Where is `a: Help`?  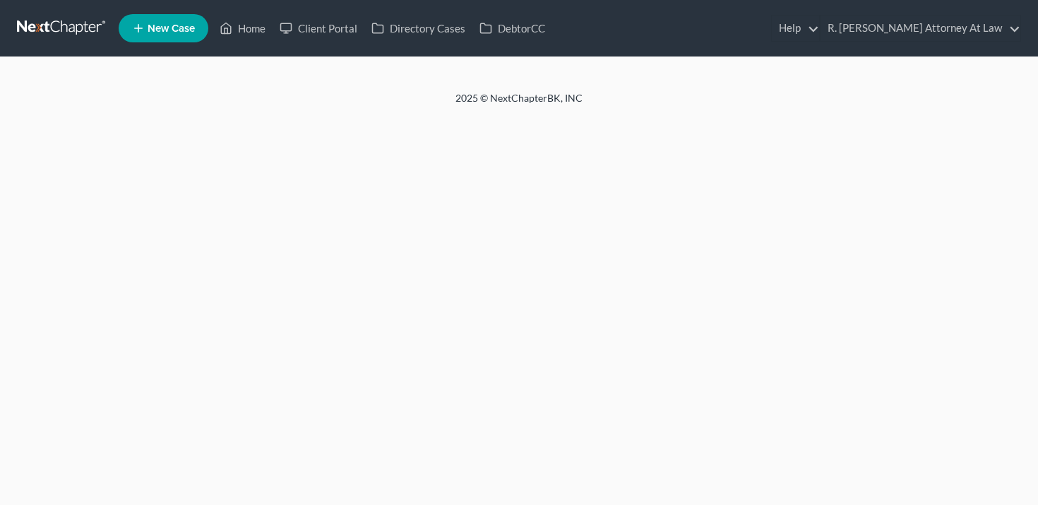 a: Help is located at coordinates (795, 28).